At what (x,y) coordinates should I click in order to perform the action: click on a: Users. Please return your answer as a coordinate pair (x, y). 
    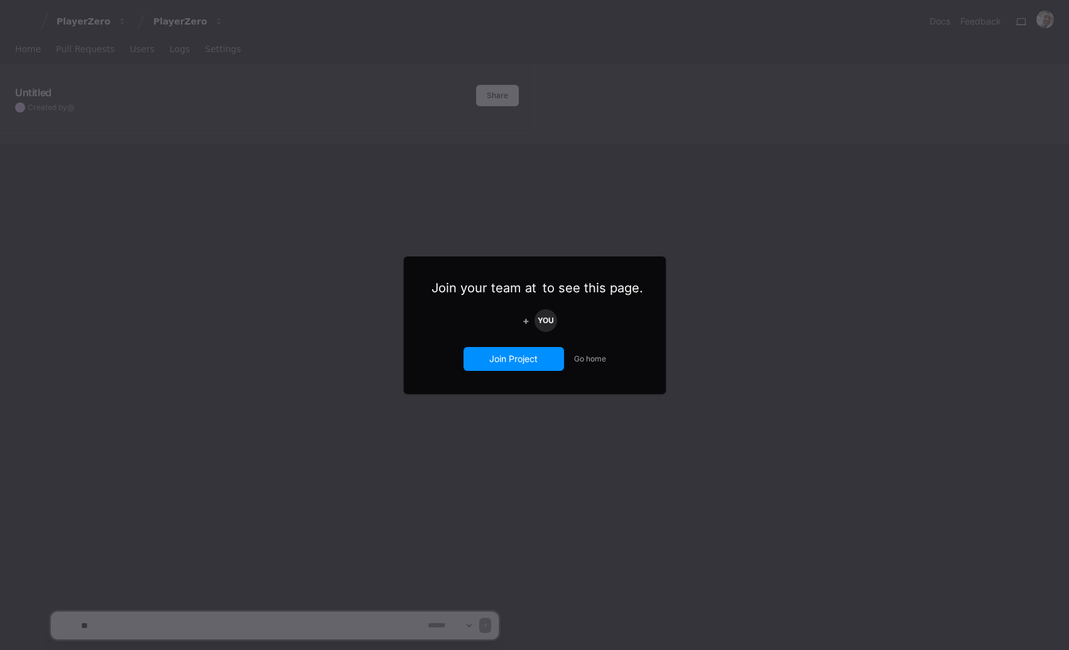
    Looking at the image, I should click on (142, 50).